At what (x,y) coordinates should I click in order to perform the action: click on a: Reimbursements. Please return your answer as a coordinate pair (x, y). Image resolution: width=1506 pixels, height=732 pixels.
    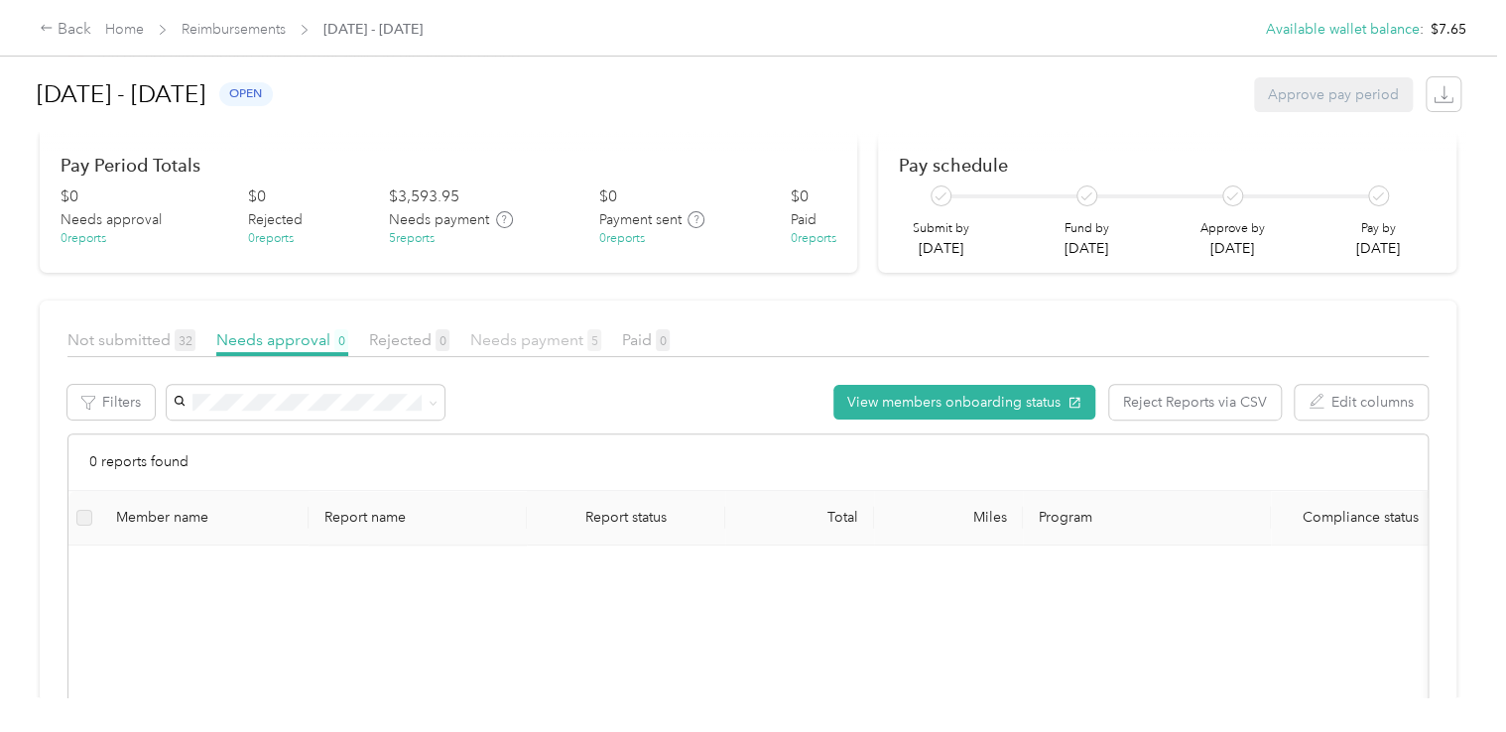
    Looking at the image, I should click on (233, 29).